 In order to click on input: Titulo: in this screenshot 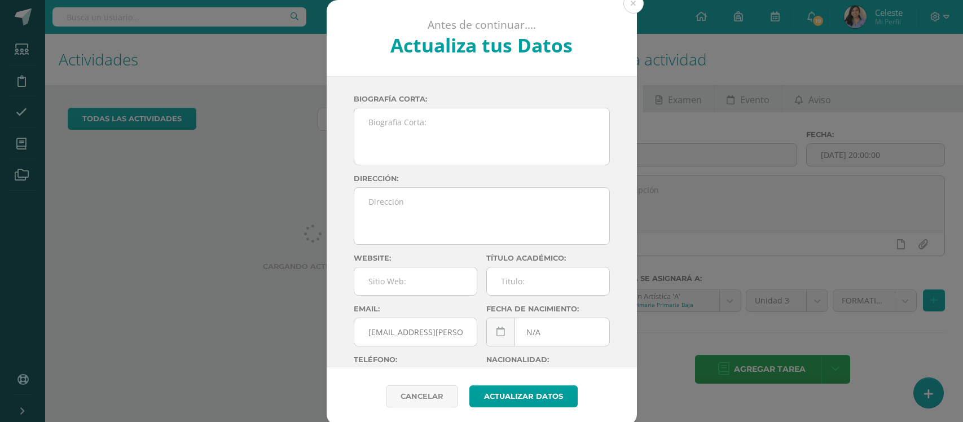, I will do `click(548, 281)`.